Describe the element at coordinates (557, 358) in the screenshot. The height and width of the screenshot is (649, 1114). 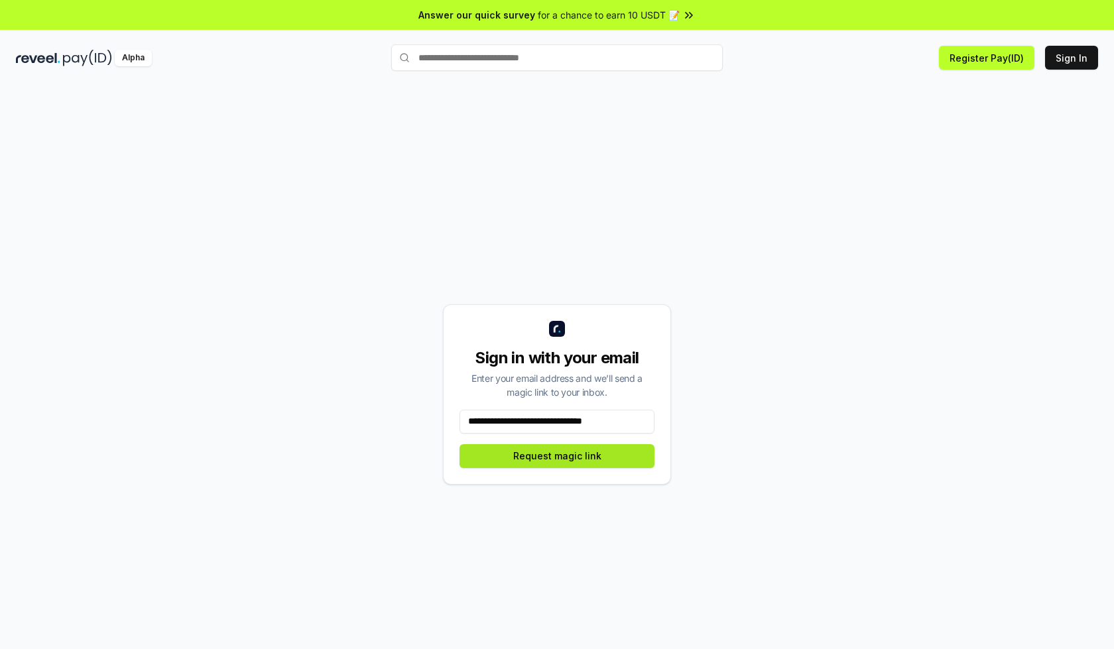
I see `div: Sign in with your email` at that location.